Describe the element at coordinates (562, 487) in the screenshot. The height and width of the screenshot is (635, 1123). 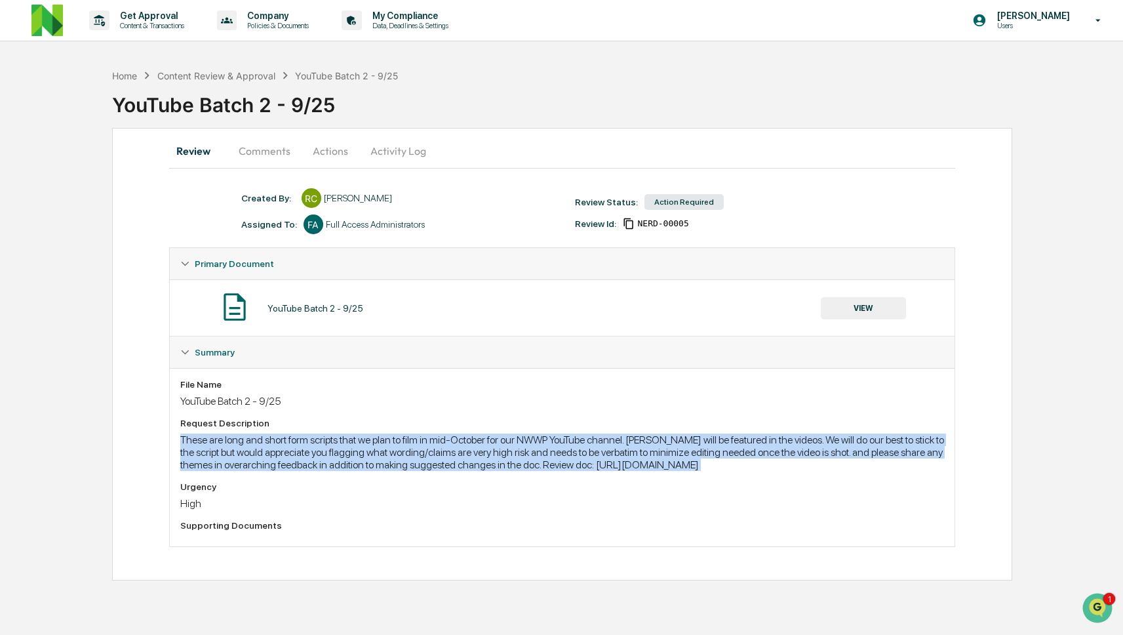
I see `div: Urgency` at that location.